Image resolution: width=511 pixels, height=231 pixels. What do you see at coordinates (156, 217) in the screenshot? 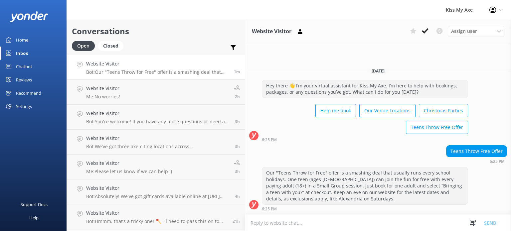
I see `a: Website VisitorBot:Hmmm, that’s a tricky one! 🪓 I’ll need to pass this on to the Customer Service...` at bounding box center [156, 217].